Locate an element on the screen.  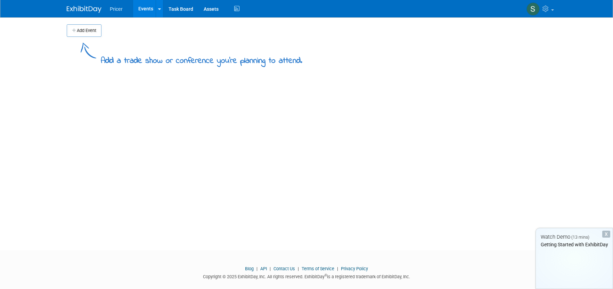
a: Blog is located at coordinates (249, 269).